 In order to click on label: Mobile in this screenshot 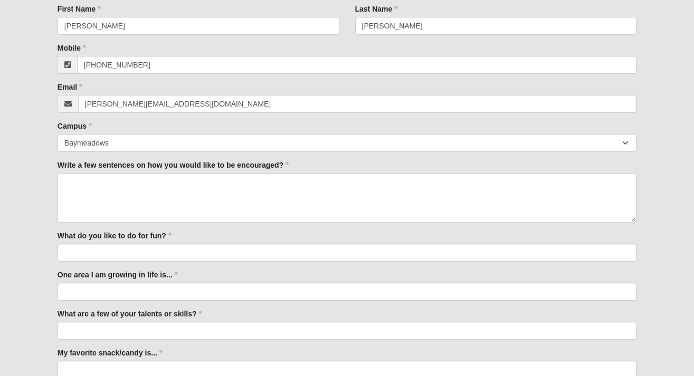, I will do `click(72, 48)`.